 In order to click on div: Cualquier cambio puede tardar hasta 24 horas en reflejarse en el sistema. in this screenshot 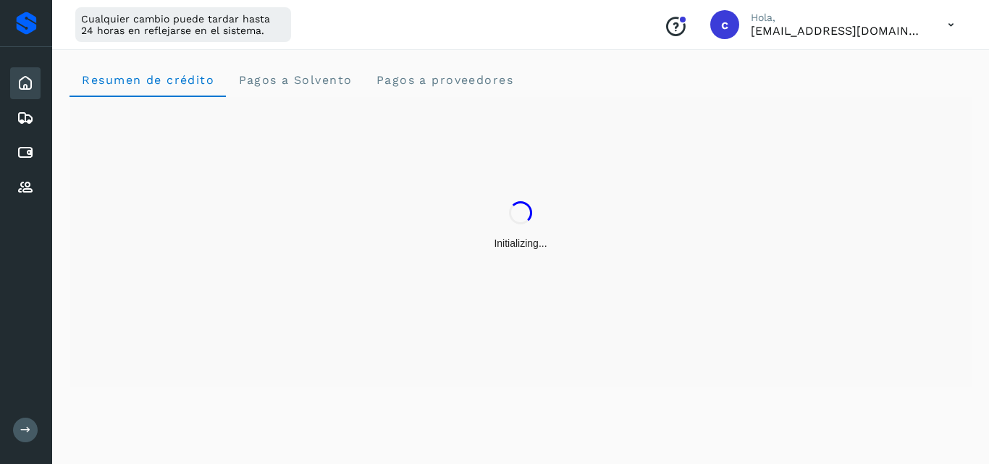, I will do `click(183, 25)`.